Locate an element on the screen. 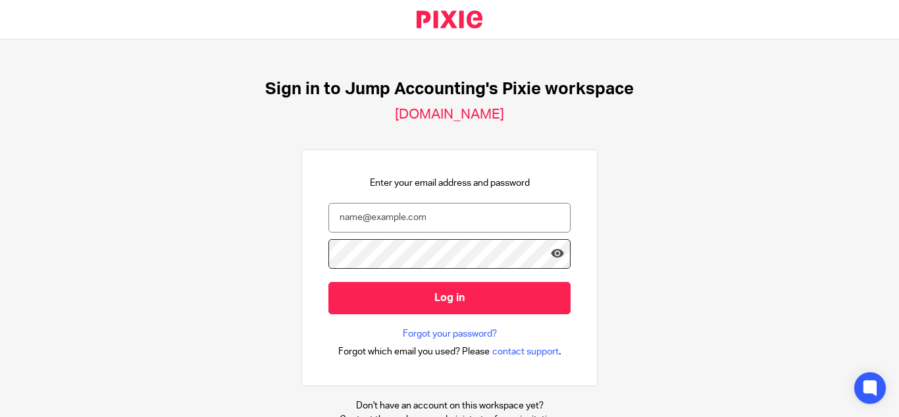 The image size is (899, 417). span: Forgot which email you used? Please is located at coordinates (414, 351).